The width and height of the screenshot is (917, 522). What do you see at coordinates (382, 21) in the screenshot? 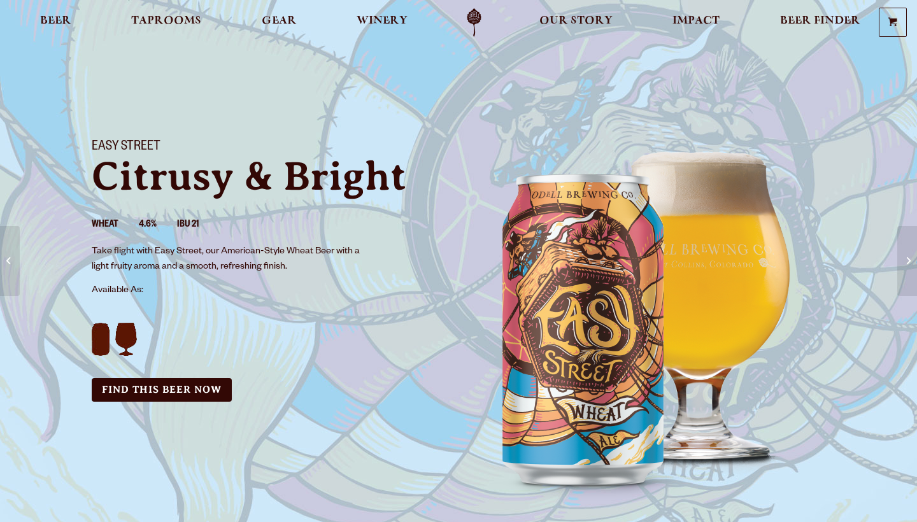
I see `span: Winery` at bounding box center [382, 21].